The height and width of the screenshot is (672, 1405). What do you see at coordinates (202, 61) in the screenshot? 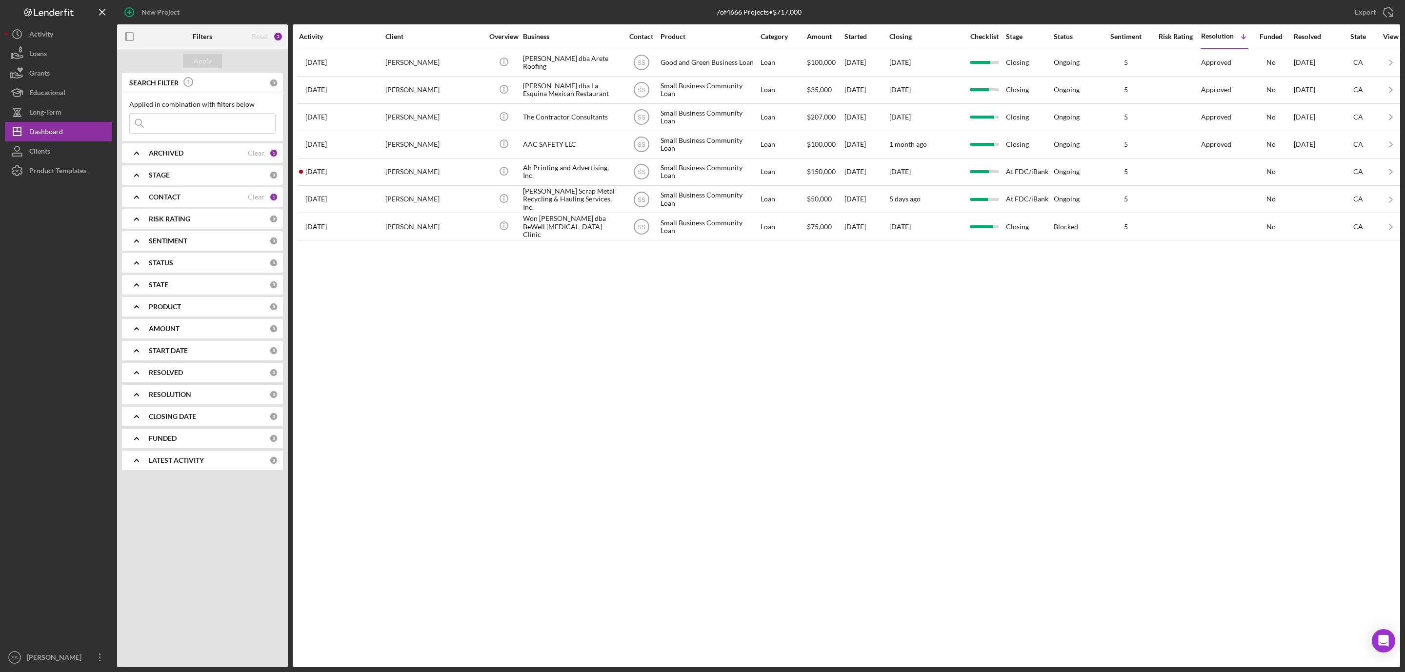
I see `button: Apply` at bounding box center [202, 61].